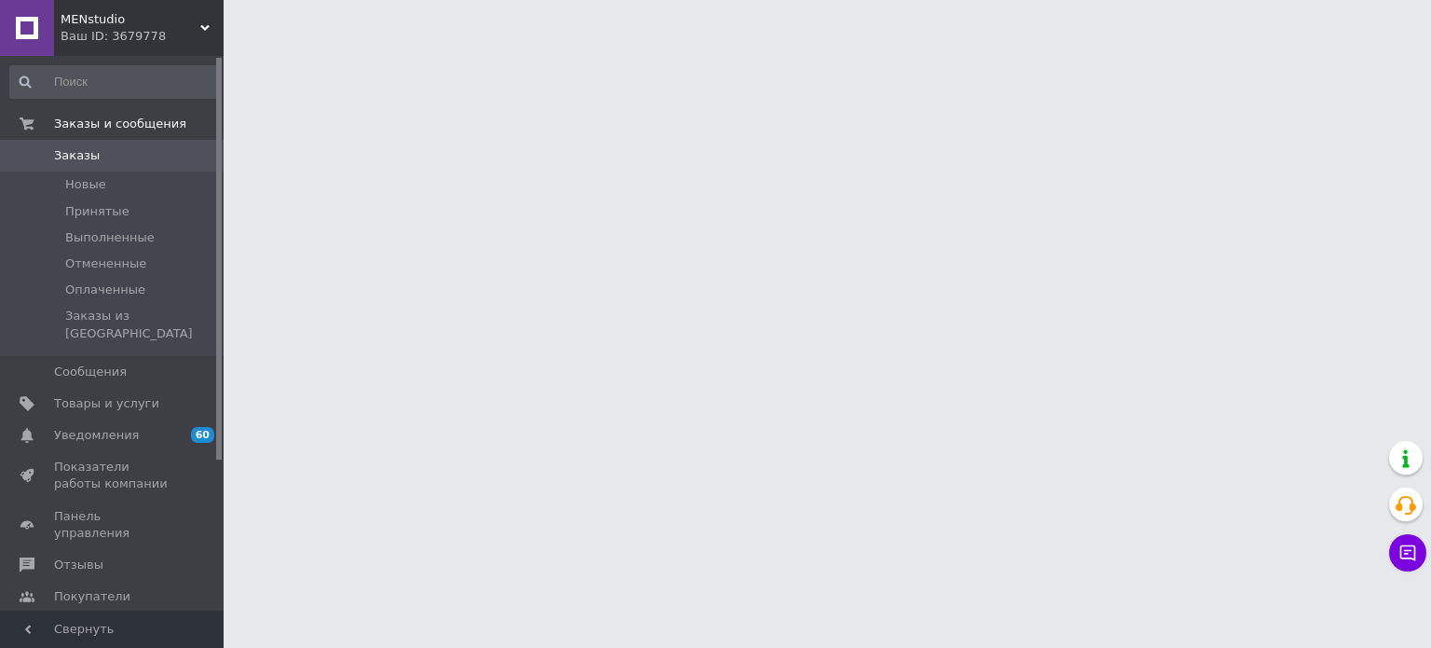  Describe the element at coordinates (1408, 553) in the screenshot. I see `button: Чат с покупателем` at that location.